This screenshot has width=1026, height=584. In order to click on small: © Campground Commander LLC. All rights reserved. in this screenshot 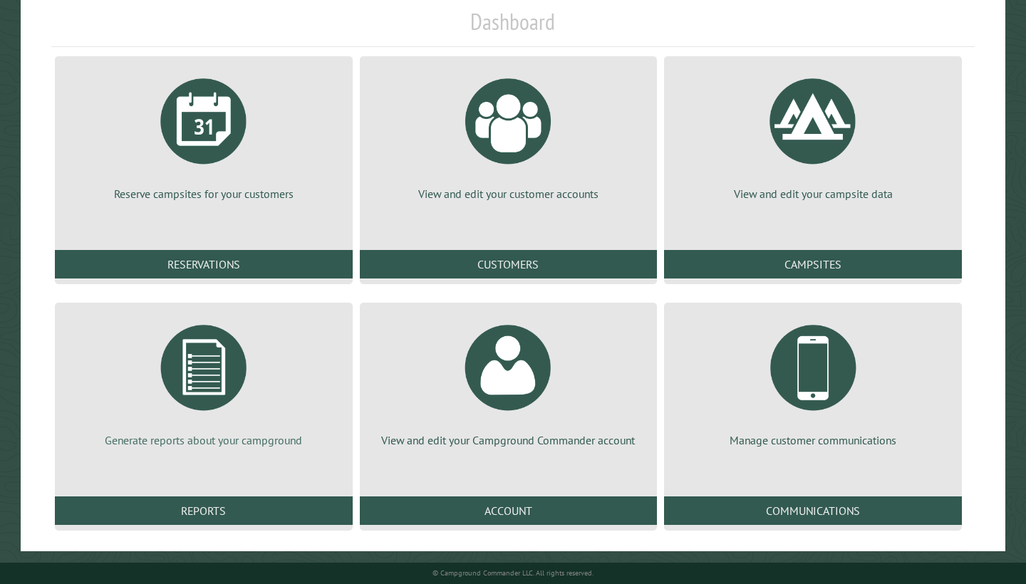, I will do `click(513, 573)`.